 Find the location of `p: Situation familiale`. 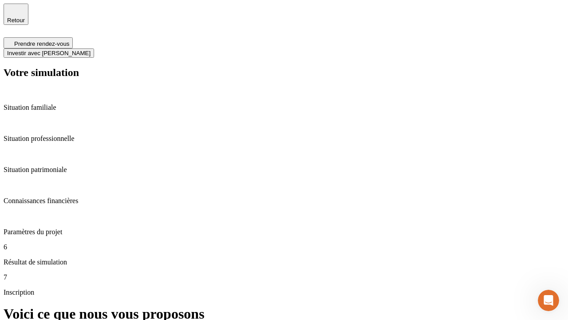

p: Situation familiale is located at coordinates (284, 107).